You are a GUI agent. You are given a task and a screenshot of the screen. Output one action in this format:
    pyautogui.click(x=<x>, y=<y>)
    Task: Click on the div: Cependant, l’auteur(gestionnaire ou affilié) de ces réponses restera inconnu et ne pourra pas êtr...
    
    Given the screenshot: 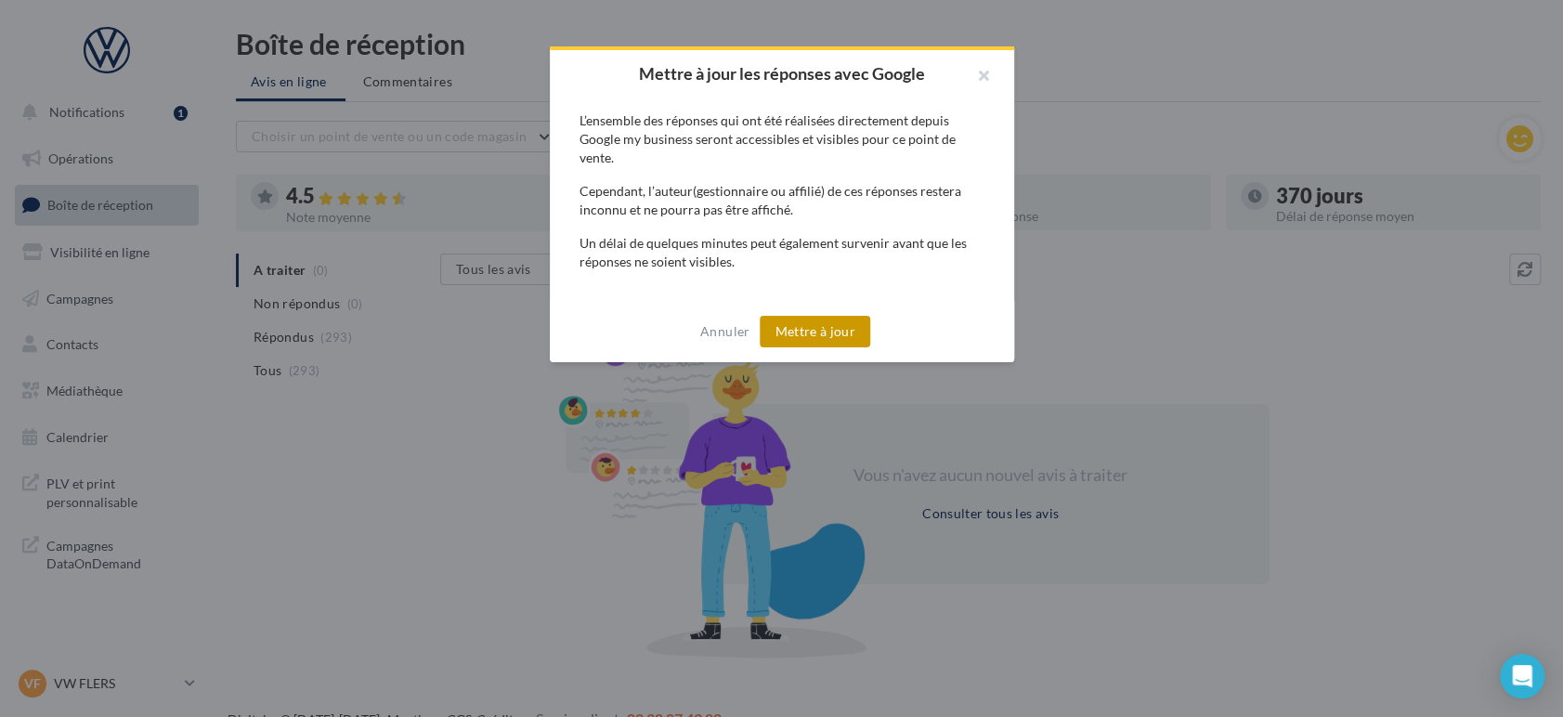 What is the action you would take?
    pyautogui.click(x=782, y=201)
    